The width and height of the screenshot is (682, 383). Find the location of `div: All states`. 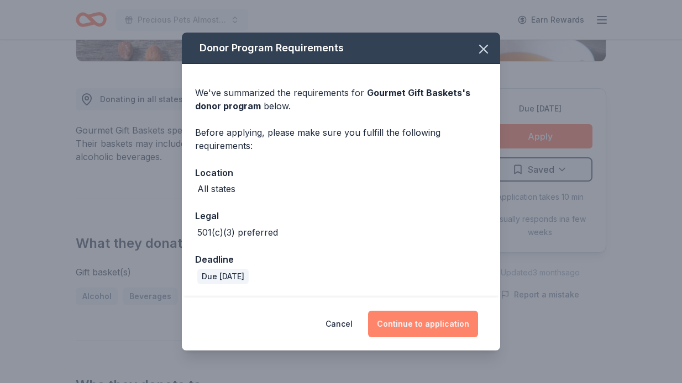

div: All states is located at coordinates (216, 189).